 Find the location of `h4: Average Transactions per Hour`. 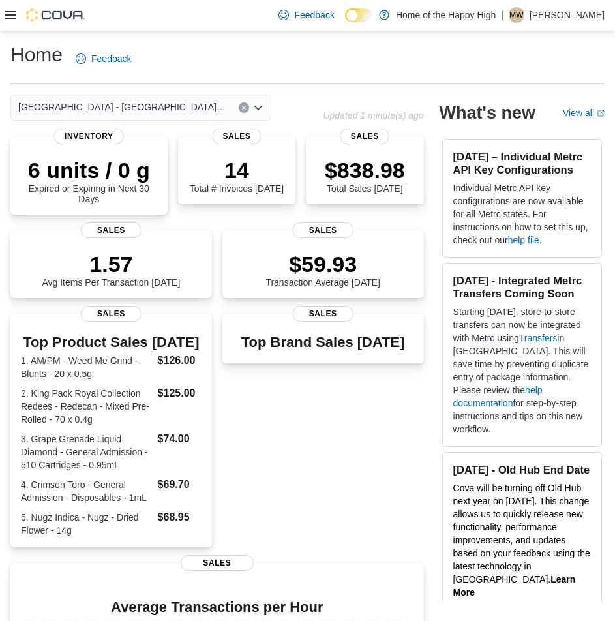

h4: Average Transactions per Hour is located at coordinates (217, 607).